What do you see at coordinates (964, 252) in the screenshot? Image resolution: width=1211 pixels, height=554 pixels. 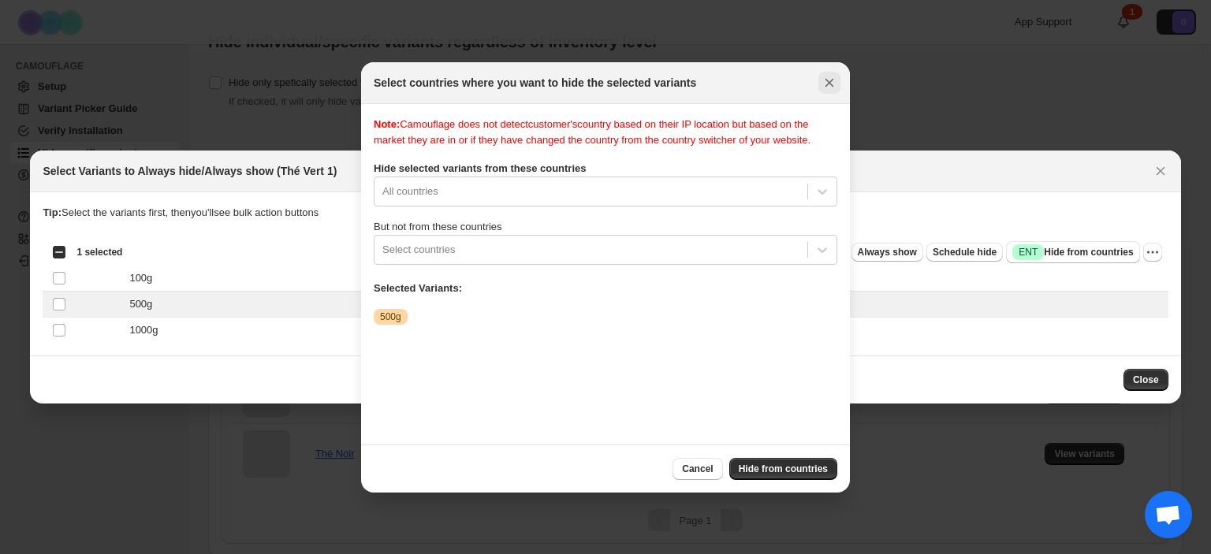 I see `span: Schedule hide` at bounding box center [964, 252].